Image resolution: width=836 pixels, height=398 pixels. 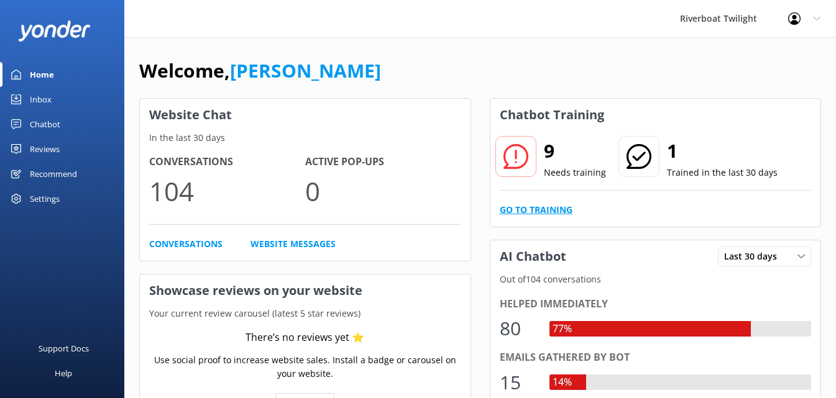 What do you see at coordinates (305, 314) in the screenshot?
I see `p: Your current review carousel (latest 5 star reviews)` at bounding box center [305, 314].